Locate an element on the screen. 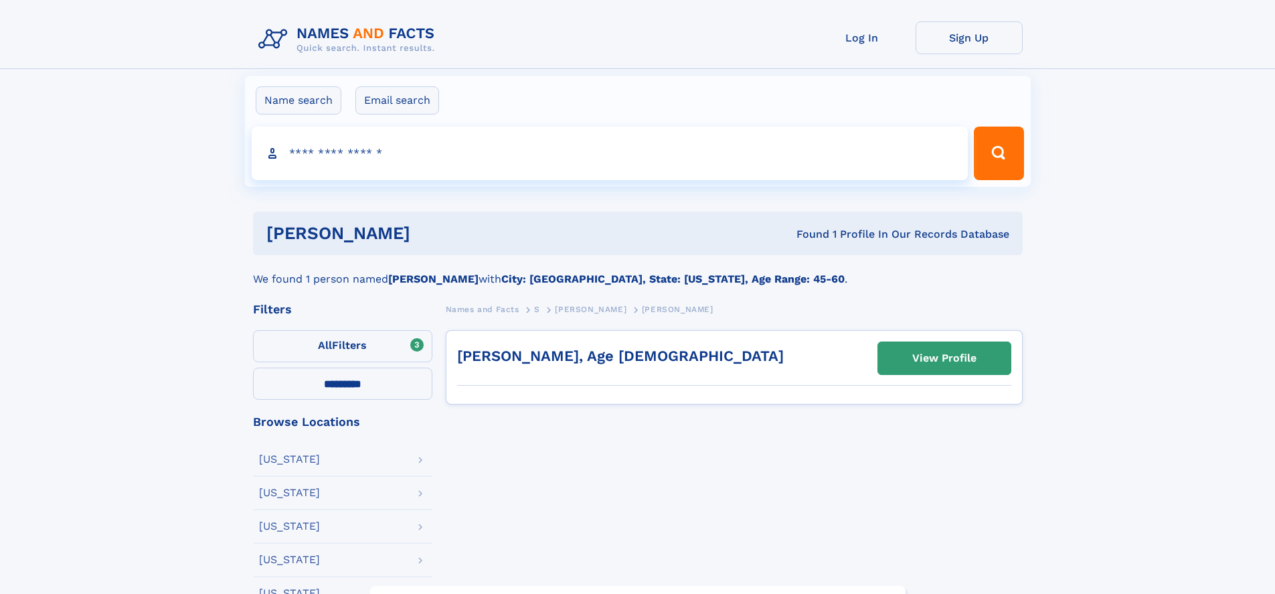 The width and height of the screenshot is (1275, 594). label: Email search is located at coordinates (397, 100).